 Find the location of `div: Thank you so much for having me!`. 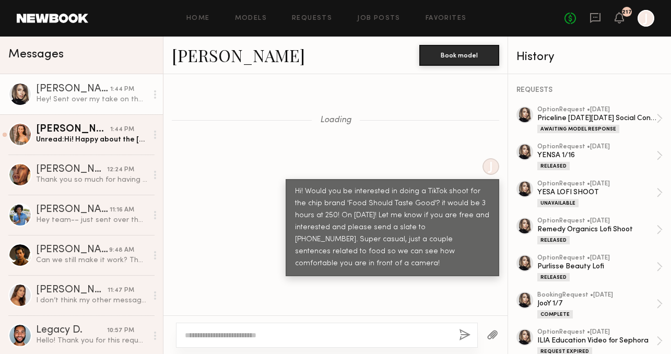

div: Thank you so much for having me! is located at coordinates (91, 180).